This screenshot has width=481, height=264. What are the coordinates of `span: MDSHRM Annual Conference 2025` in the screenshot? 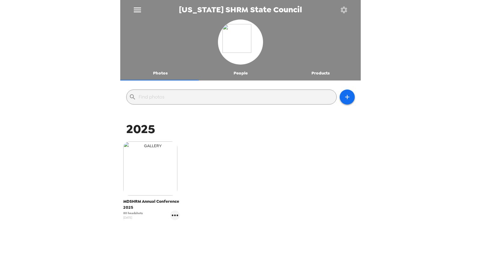 It's located at (152, 205).